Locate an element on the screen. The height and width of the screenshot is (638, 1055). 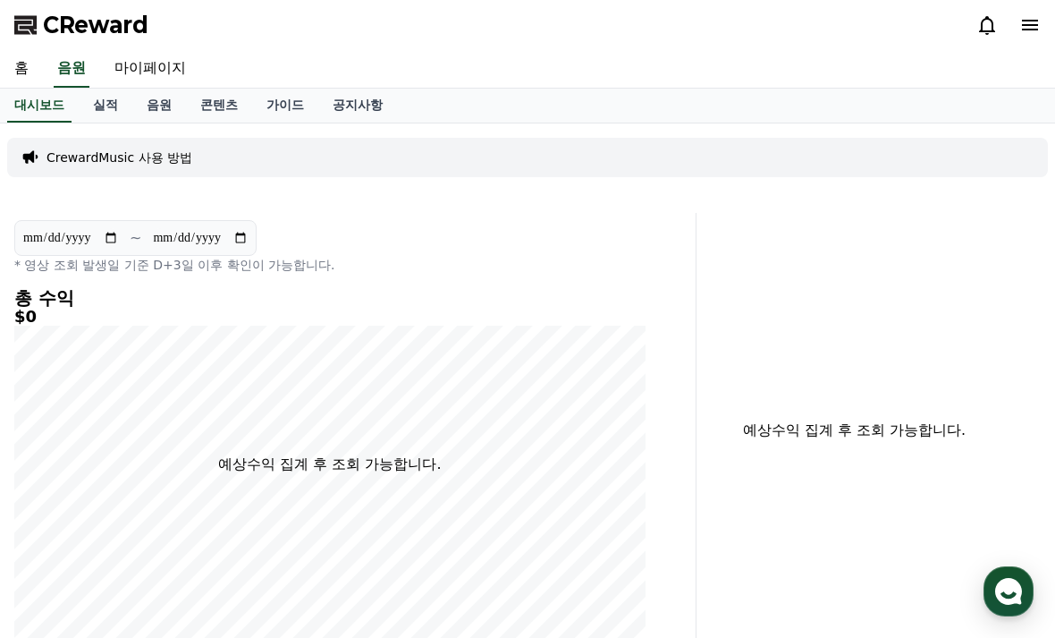
a: 공지사항 is located at coordinates (358, 106).